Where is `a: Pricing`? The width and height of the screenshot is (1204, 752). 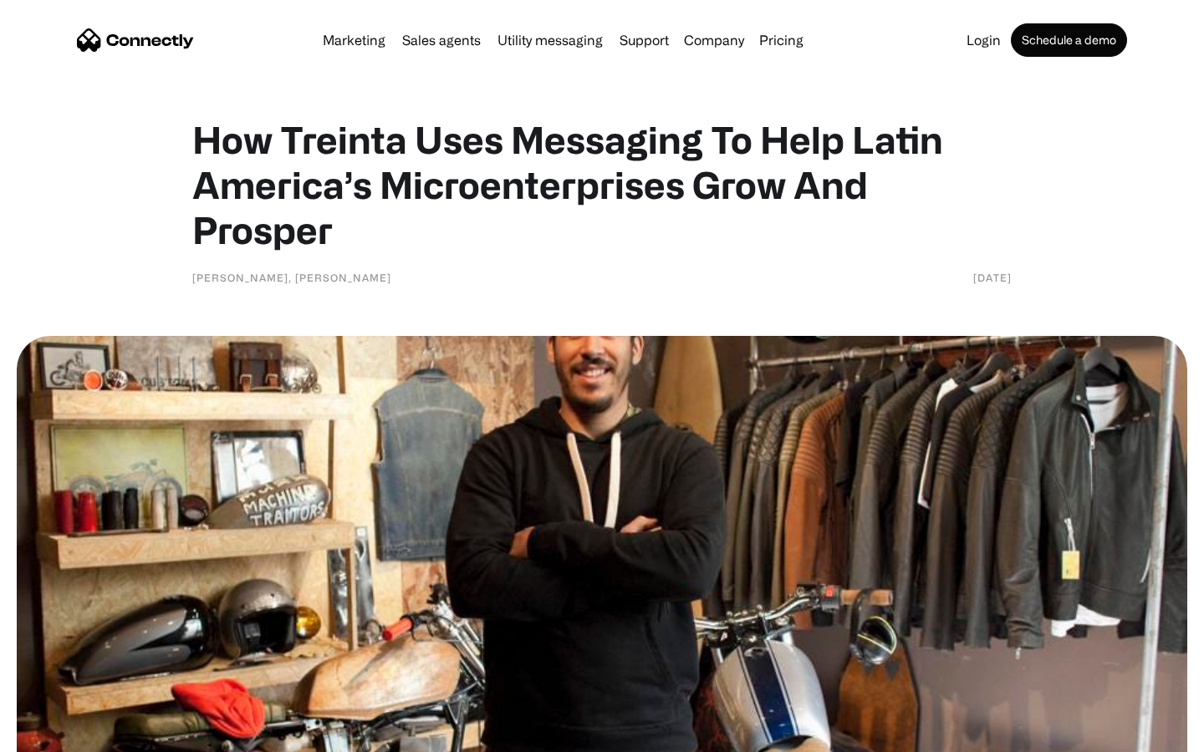 a: Pricing is located at coordinates (781, 40).